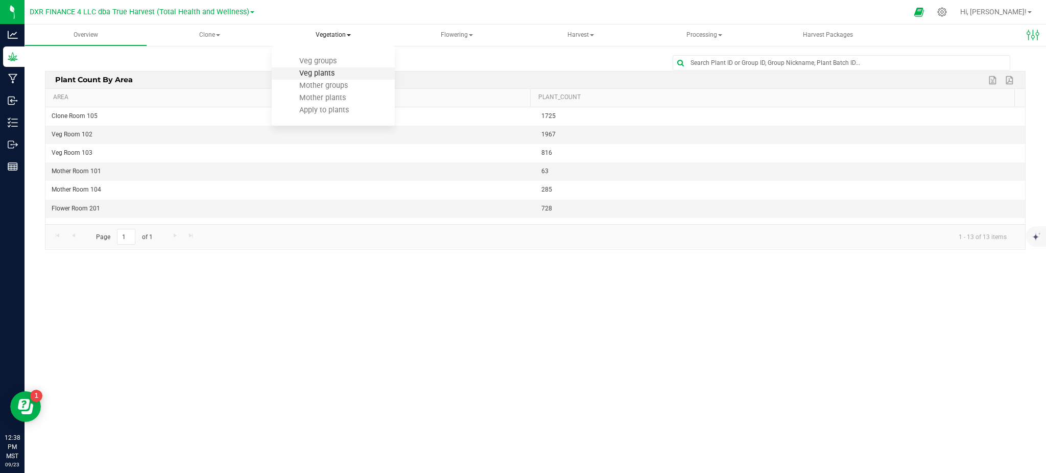 The width and height of the screenshot is (1046, 473). Describe the element at coordinates (318, 61) in the screenshot. I see `span: Veg groups` at that location.